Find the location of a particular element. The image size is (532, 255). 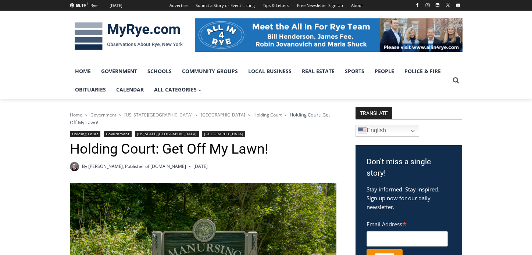

span: By is located at coordinates (85, 166).